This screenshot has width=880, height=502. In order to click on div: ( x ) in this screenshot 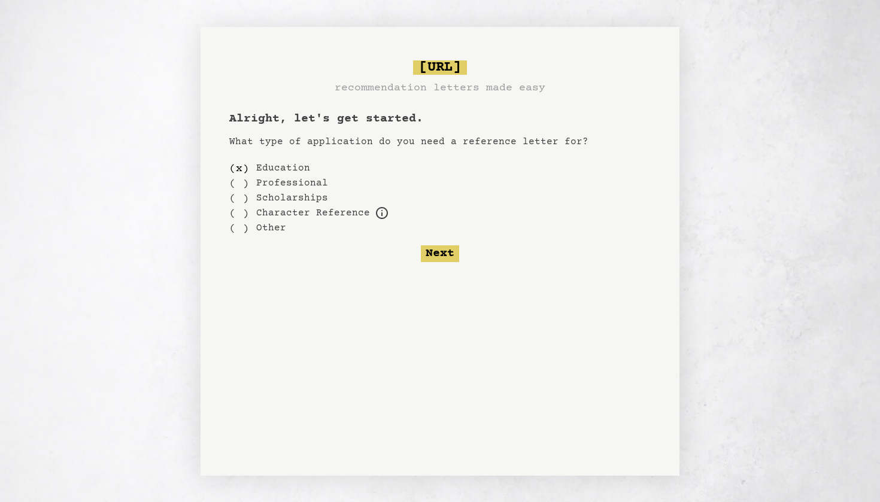, I will do `click(239, 168)`.